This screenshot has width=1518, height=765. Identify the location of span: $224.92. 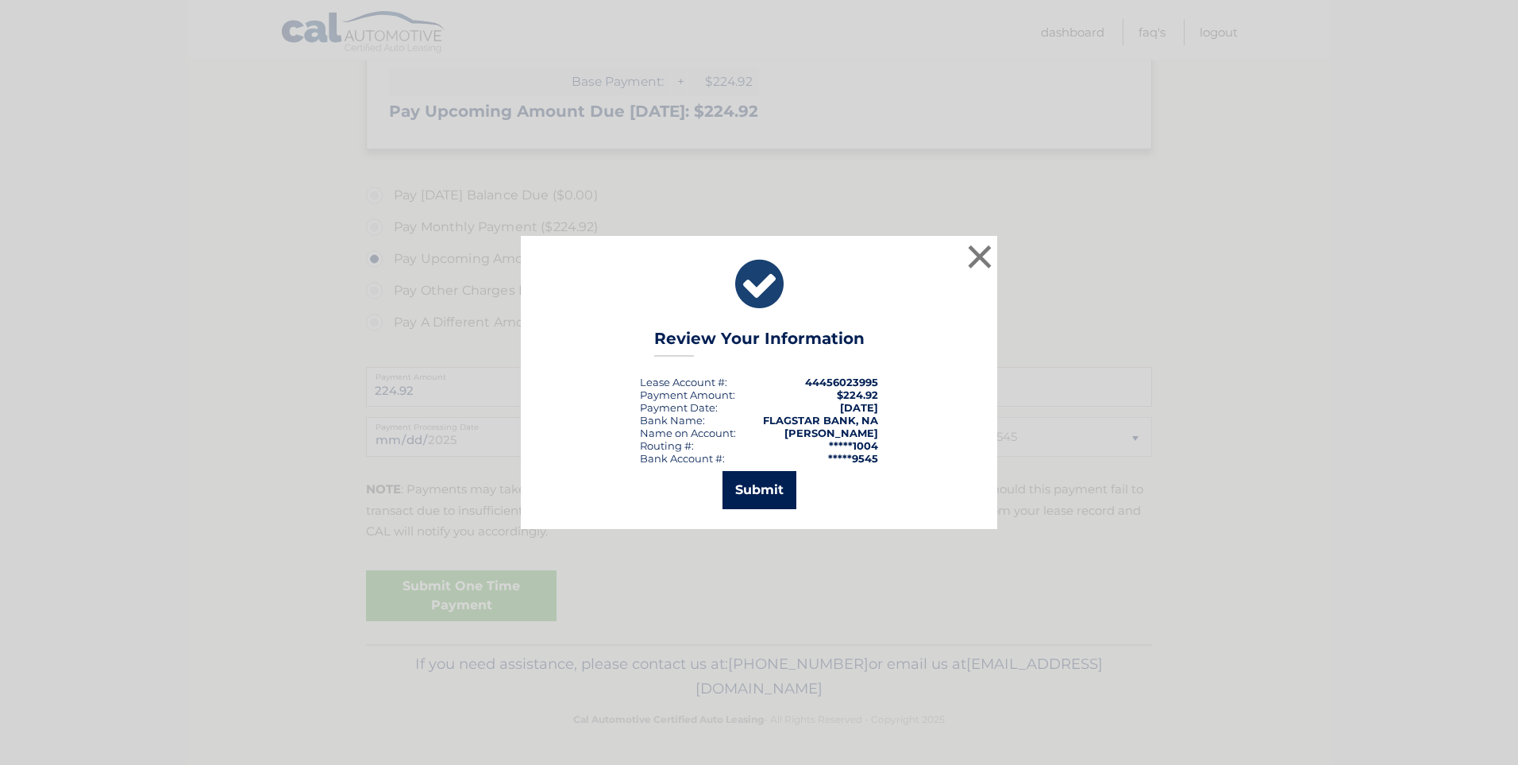
(858, 395).